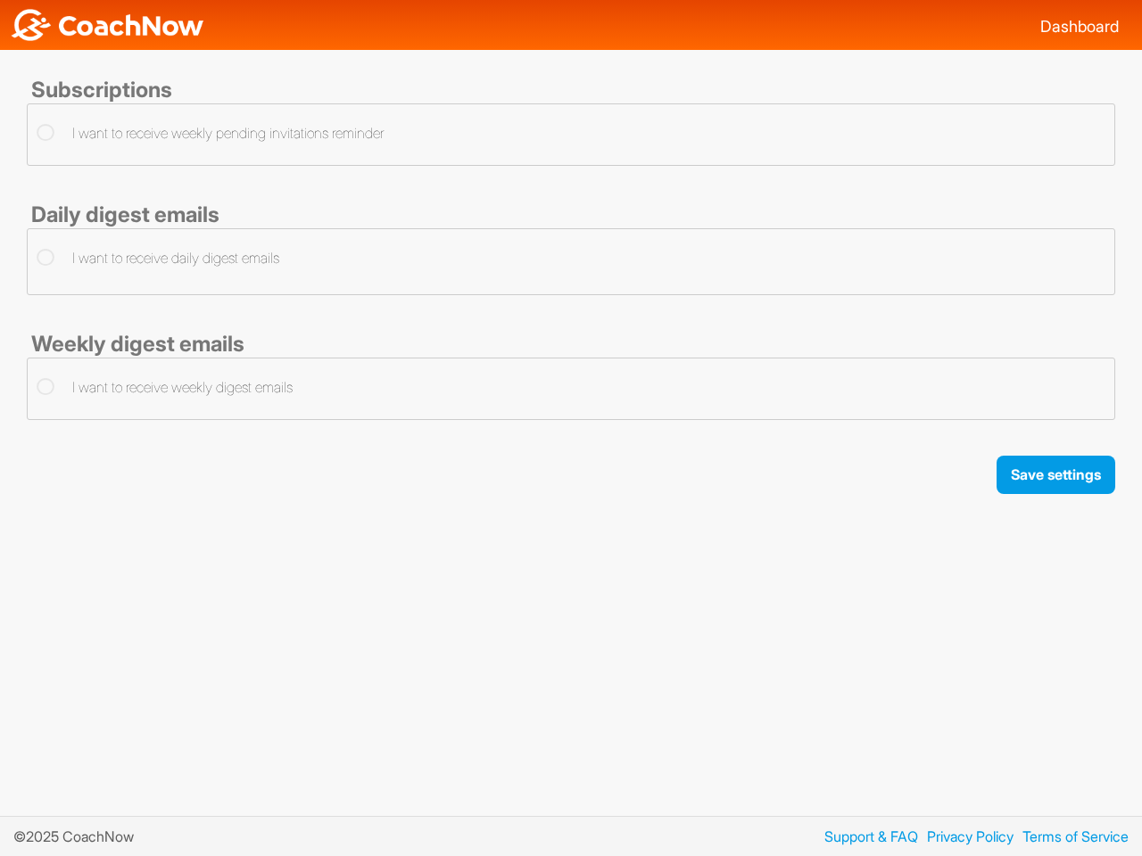  Describe the element at coordinates (571, 215) in the screenshot. I see `div: Daily digest emails` at that location.